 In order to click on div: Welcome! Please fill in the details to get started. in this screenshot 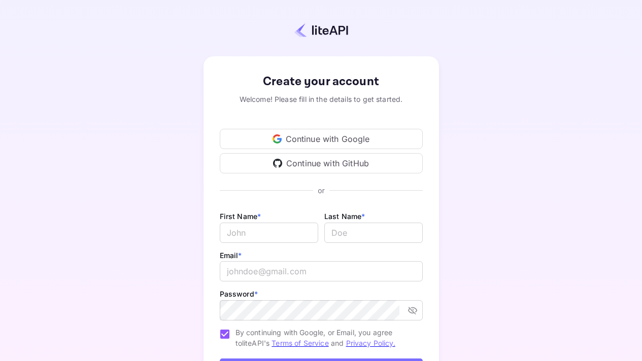, I will do `click(321, 99)`.